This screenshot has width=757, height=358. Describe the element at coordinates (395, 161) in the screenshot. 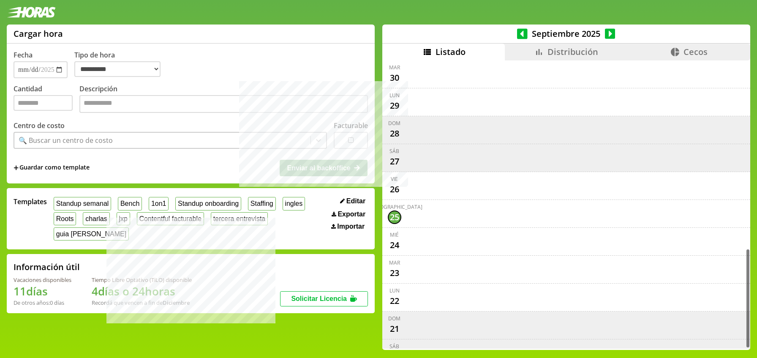

I see `div: 27` at that location.